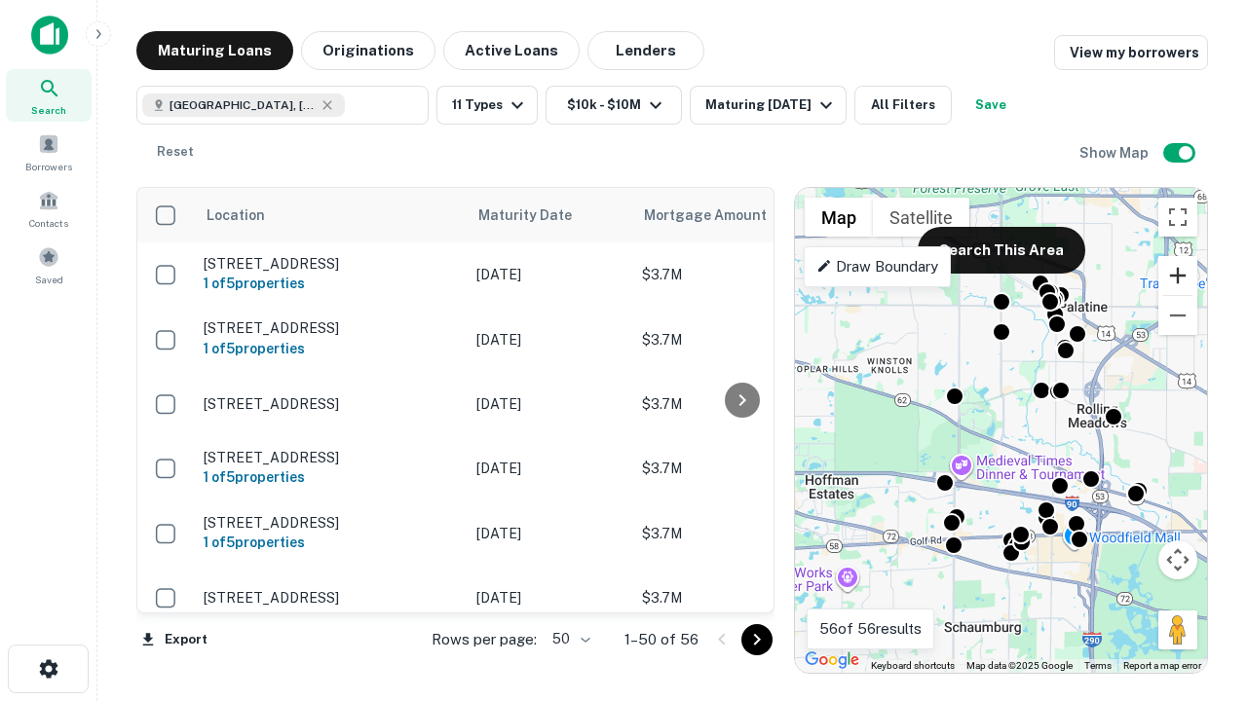  What do you see at coordinates (646, 51) in the screenshot?
I see `button: Lenders` at bounding box center [646, 51].